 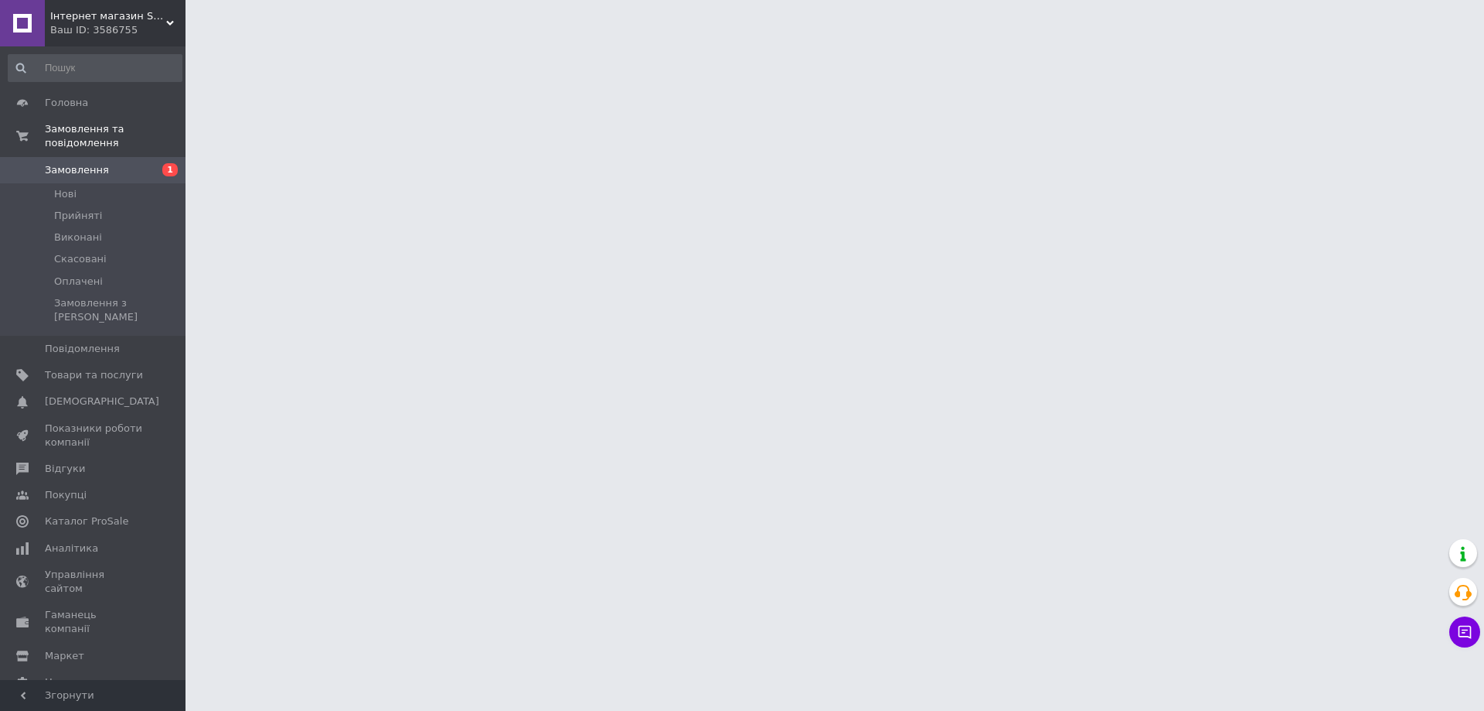 I want to click on span: Скасовані, so click(x=80, y=259).